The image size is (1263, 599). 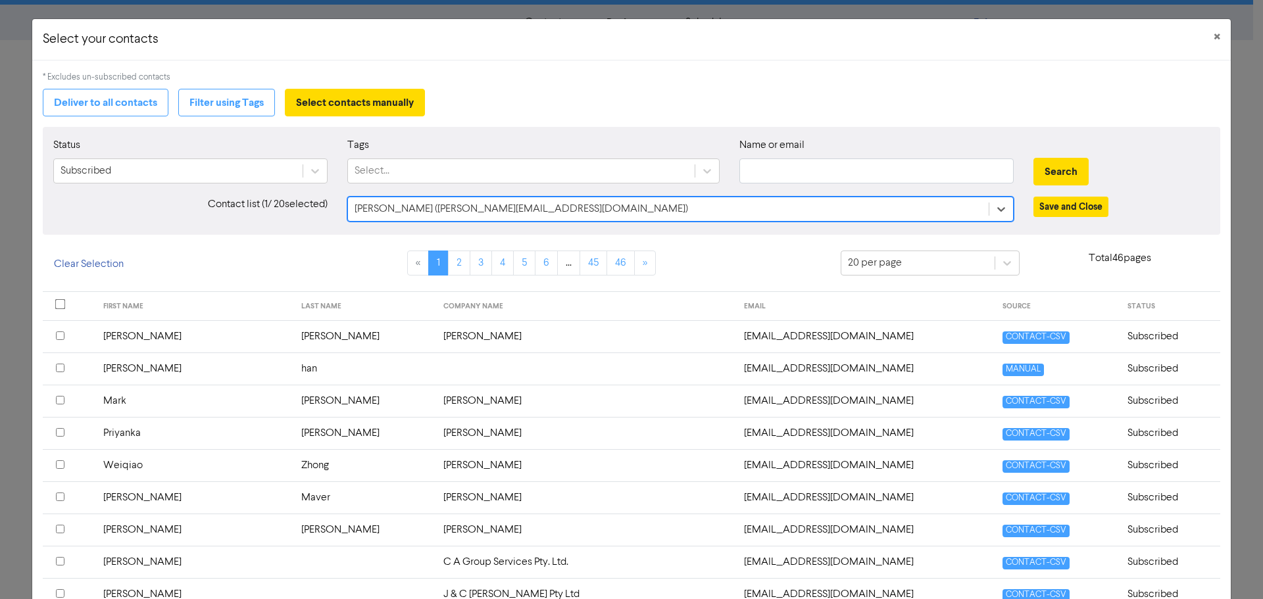 What do you see at coordinates (194, 465) in the screenshot?
I see `td: Weiqiao` at bounding box center [194, 465].